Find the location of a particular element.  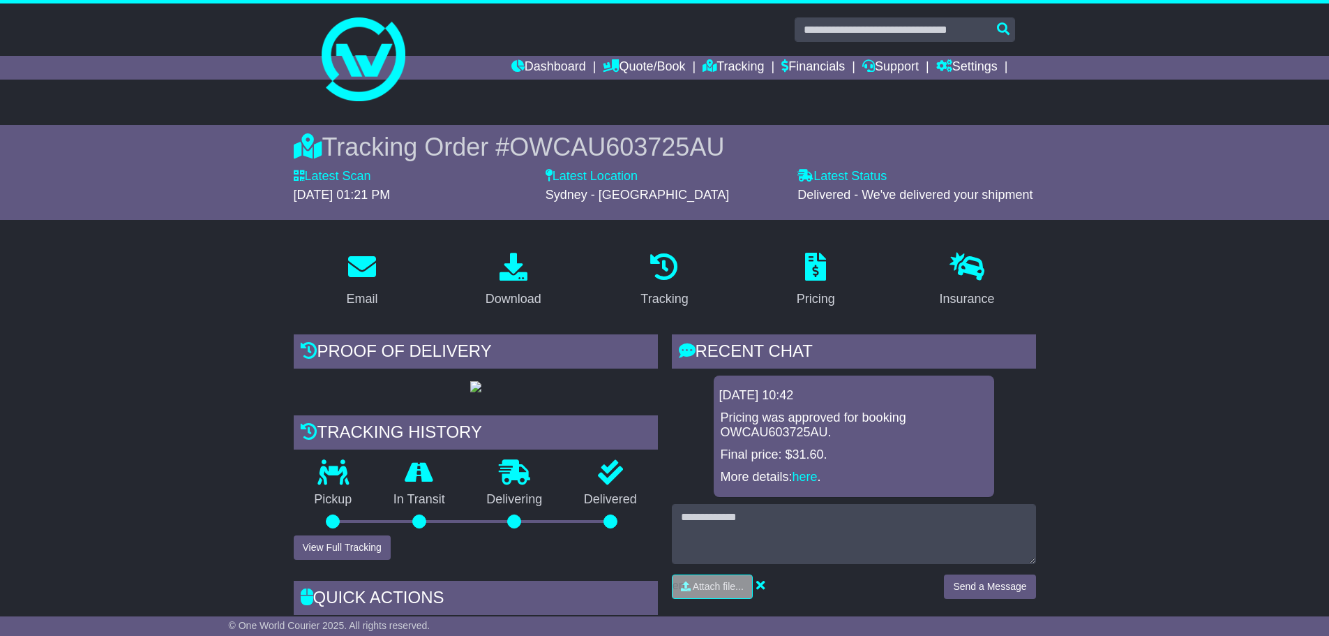

p: Delivering is located at coordinates (515, 500).